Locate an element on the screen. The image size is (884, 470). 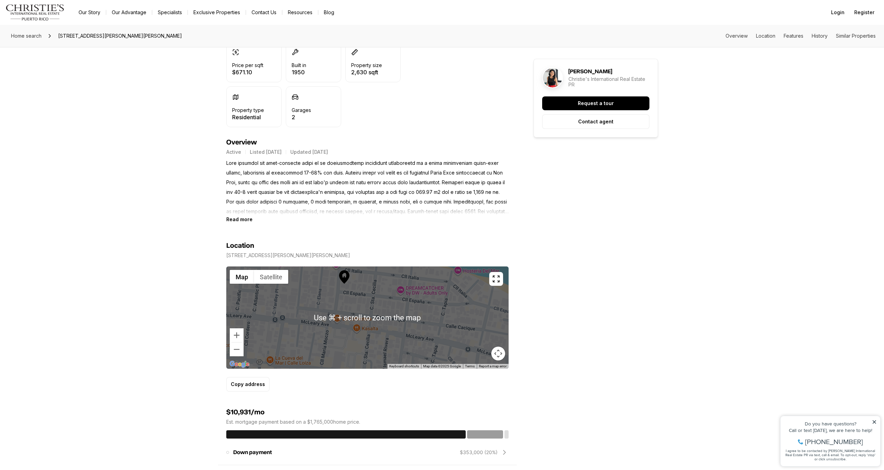
span: Login is located at coordinates (837, 12).